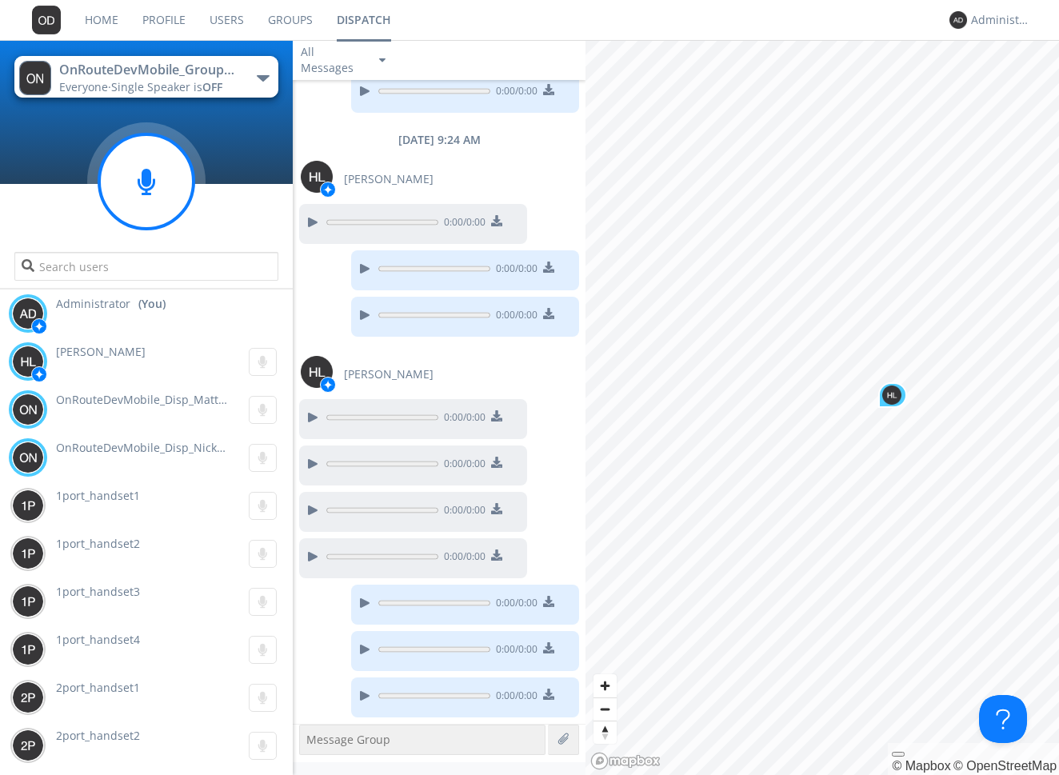 The width and height of the screenshot is (1059, 775). Describe the element at coordinates (93, 304) in the screenshot. I see `span: Administrator` at that location.